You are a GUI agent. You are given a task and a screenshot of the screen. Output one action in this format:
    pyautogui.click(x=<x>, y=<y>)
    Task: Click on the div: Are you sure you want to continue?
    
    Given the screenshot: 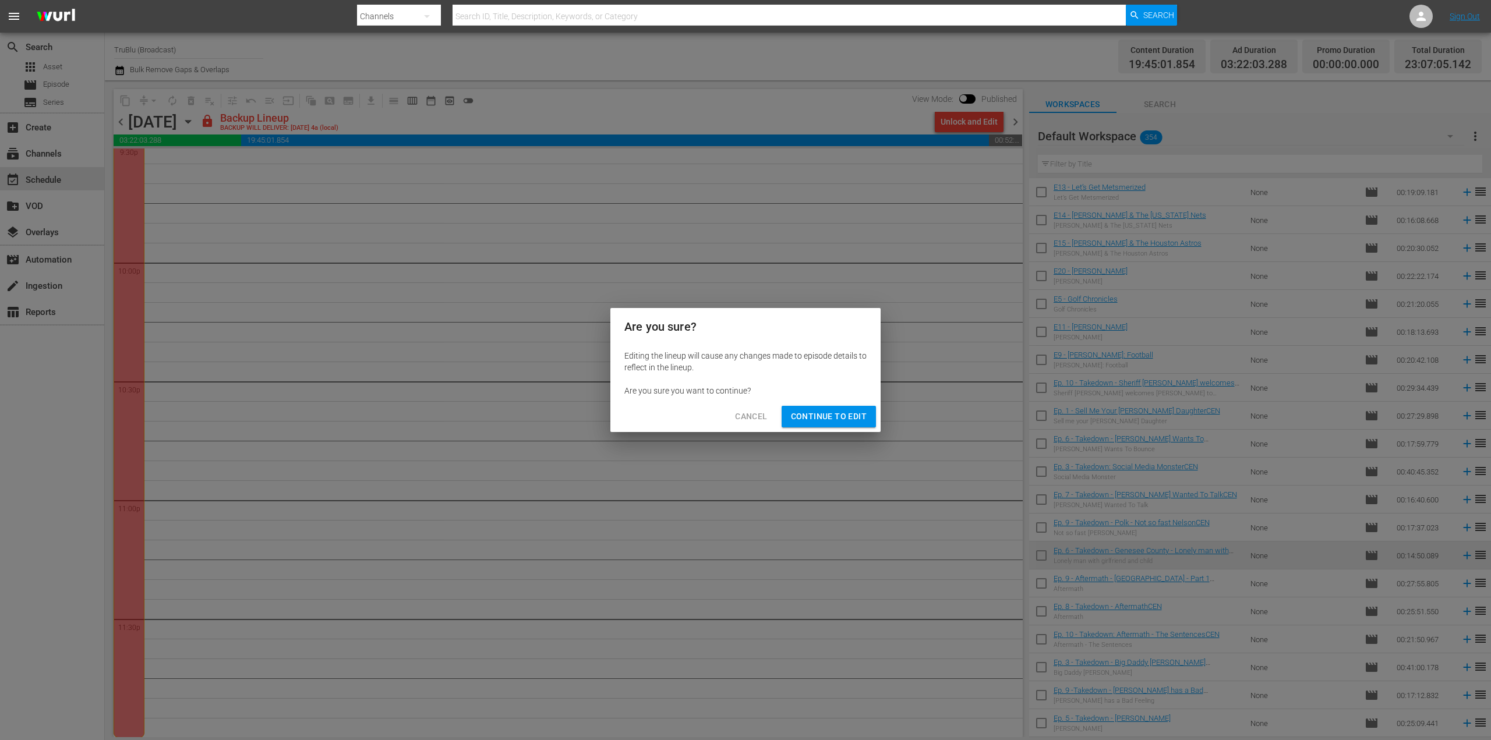 What is the action you would take?
    pyautogui.click(x=745, y=391)
    